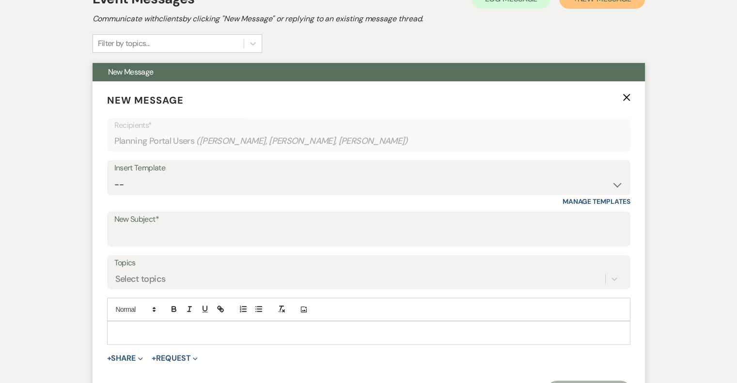 The width and height of the screenshot is (737, 383). I want to click on label: Topics, so click(369, 263).